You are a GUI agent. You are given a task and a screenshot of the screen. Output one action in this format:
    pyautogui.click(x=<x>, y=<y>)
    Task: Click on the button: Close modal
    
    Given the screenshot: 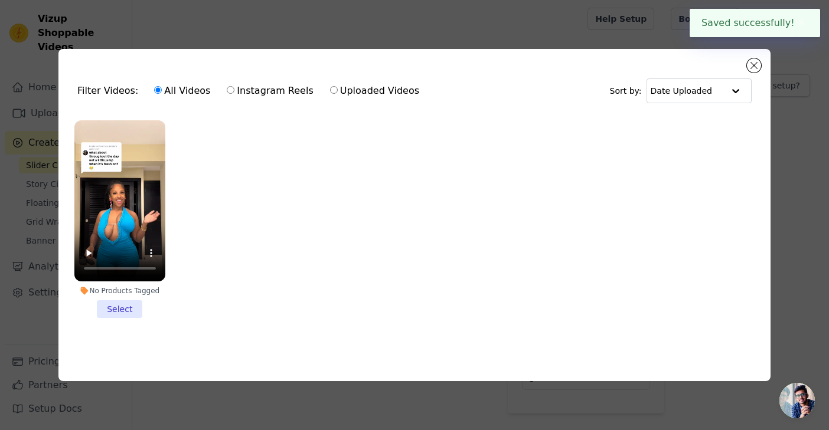 What is the action you would take?
    pyautogui.click(x=754, y=66)
    